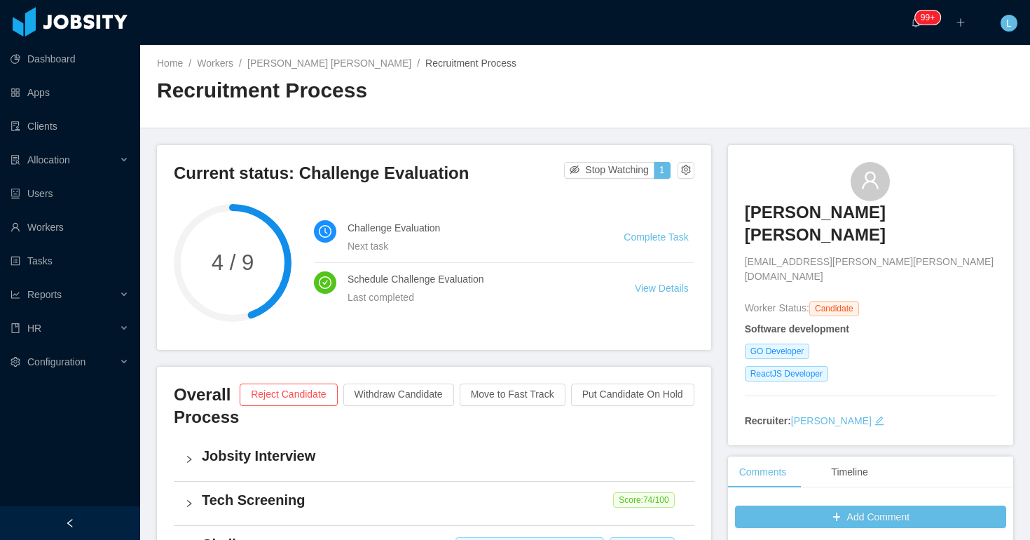 The height and width of the screenshot is (540, 1030). What do you see at coordinates (777, 308) in the screenshot?
I see `span: Worker Status:` at bounding box center [777, 308].